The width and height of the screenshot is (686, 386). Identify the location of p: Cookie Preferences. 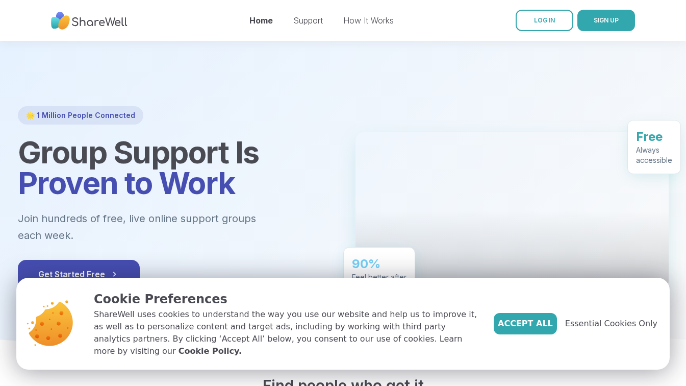
(286, 299).